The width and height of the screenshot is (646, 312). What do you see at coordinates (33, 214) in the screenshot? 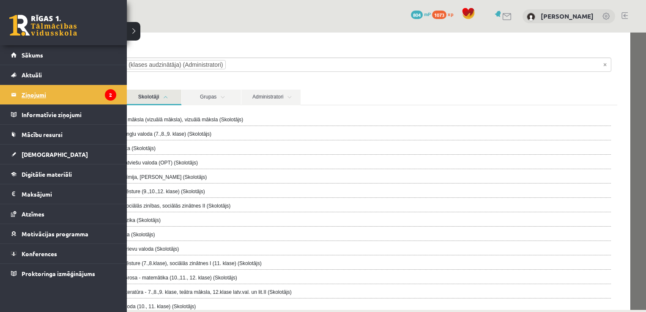
I see `span: Atzīmes` at bounding box center [33, 214].